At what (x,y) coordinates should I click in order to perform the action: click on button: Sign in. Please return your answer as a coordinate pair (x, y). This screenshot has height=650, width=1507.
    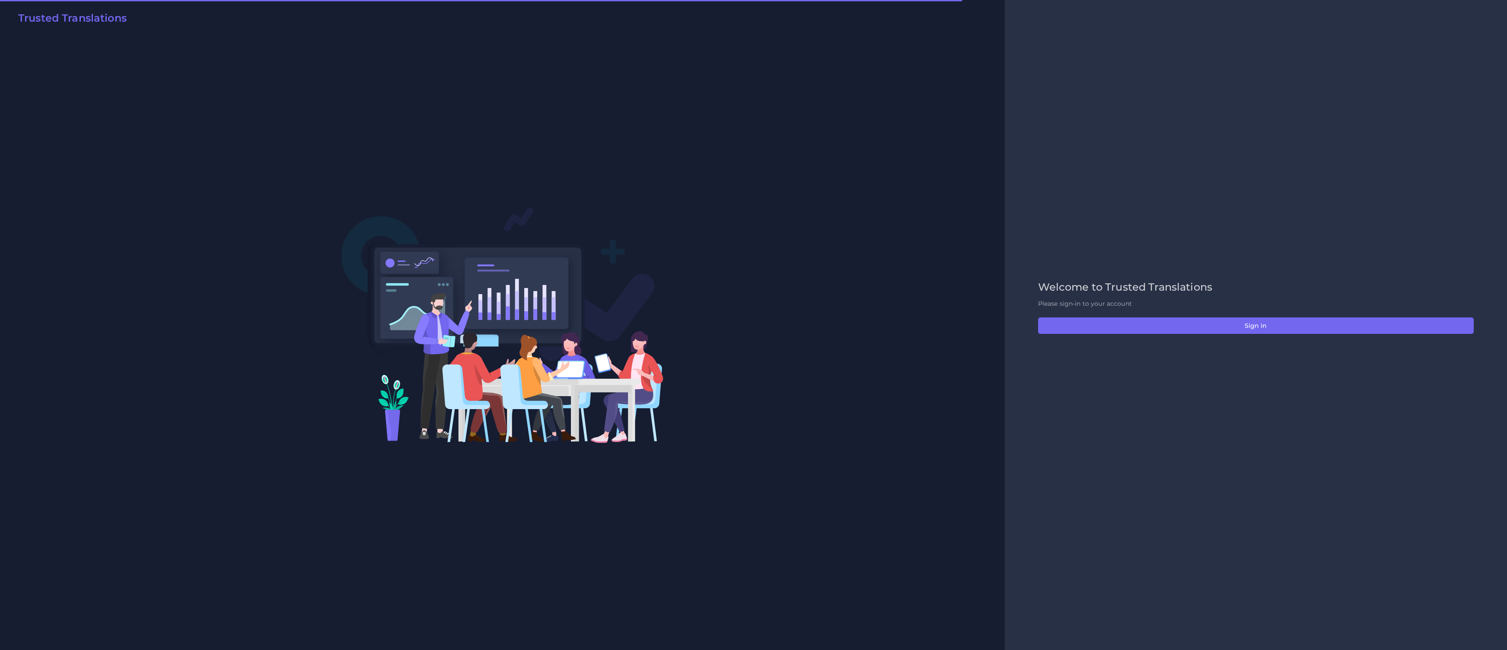
    Looking at the image, I should click on (1256, 326).